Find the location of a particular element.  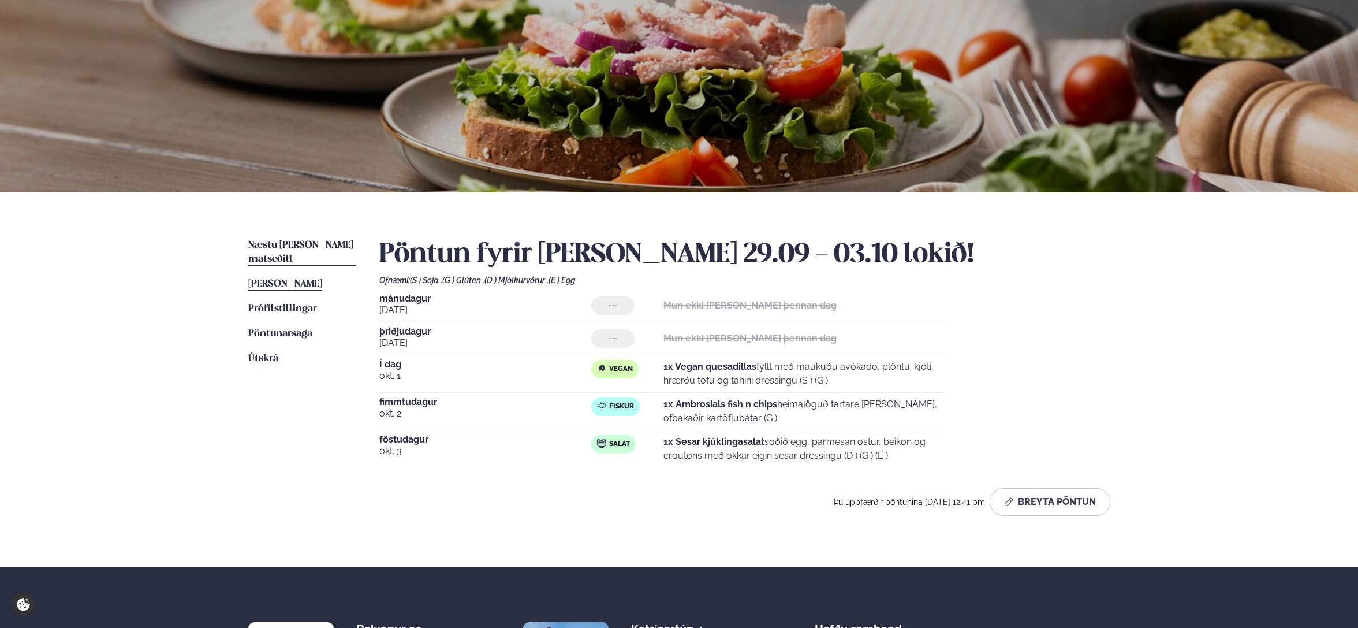

a: Cookie settings is located at coordinates (23, 604).